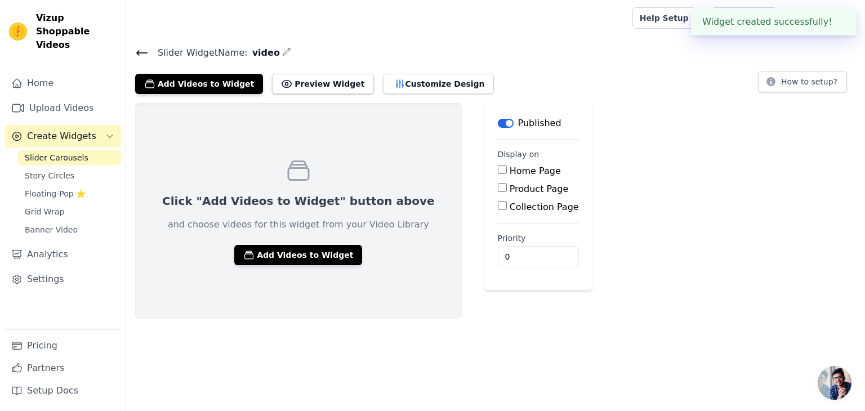 The image size is (865, 411). What do you see at coordinates (198, 53) in the screenshot?
I see `span: Slider Widget Name:` at bounding box center [198, 53].